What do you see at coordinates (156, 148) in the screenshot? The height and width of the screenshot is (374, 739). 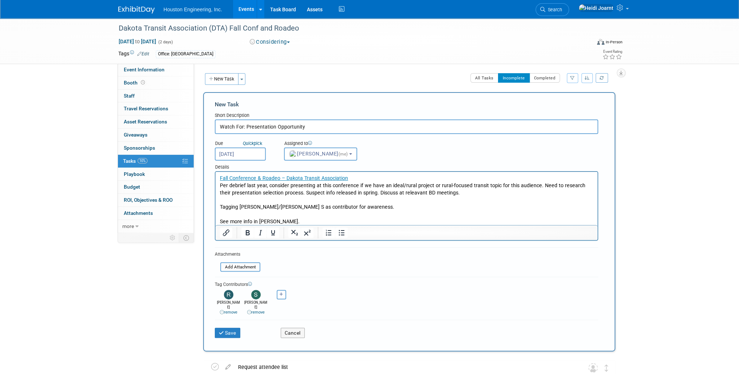 I see `a: Sponsorships` at bounding box center [156, 148].